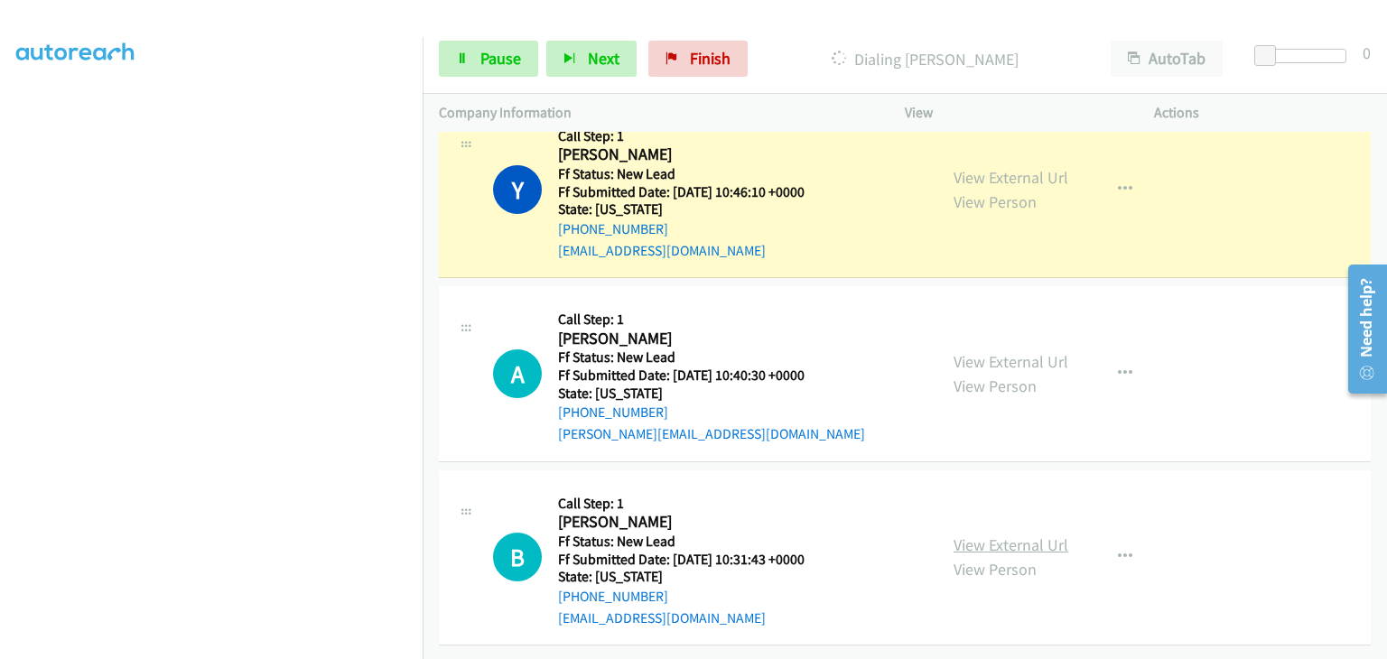 This screenshot has width=1387, height=659. What do you see at coordinates (1305, 56) in the screenshot?
I see `div: Delay between calls (in seconds)` at bounding box center [1305, 56].